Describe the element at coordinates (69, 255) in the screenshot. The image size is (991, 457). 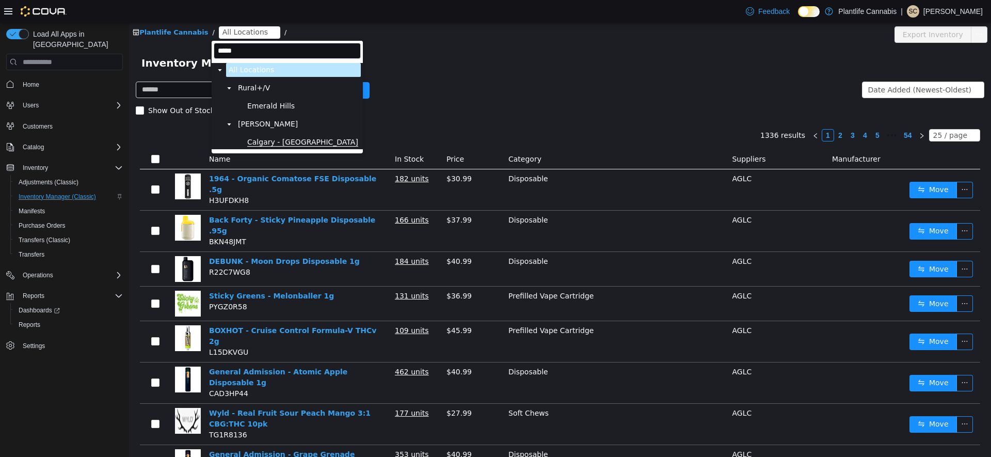
I see `button: Transfers` at that location.